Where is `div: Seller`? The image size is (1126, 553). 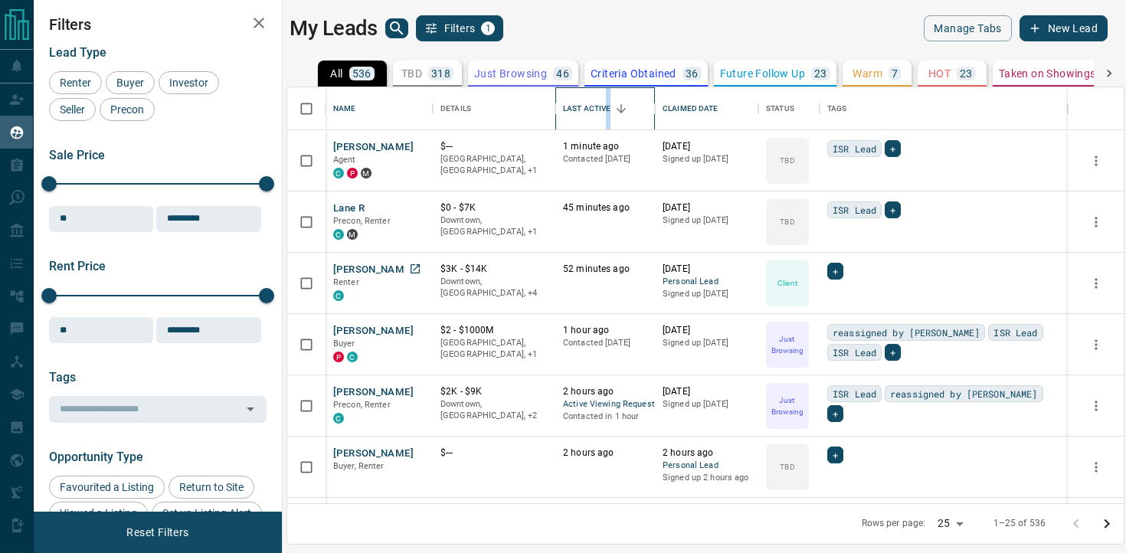 div: Seller is located at coordinates (72, 110).